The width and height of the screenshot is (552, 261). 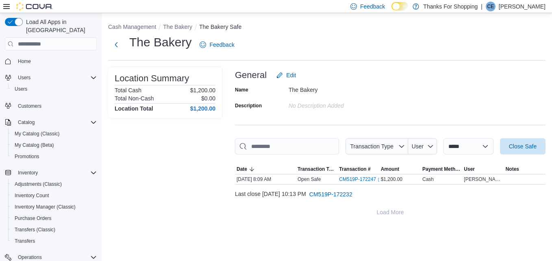 I want to click on span: Date, so click(x=242, y=169).